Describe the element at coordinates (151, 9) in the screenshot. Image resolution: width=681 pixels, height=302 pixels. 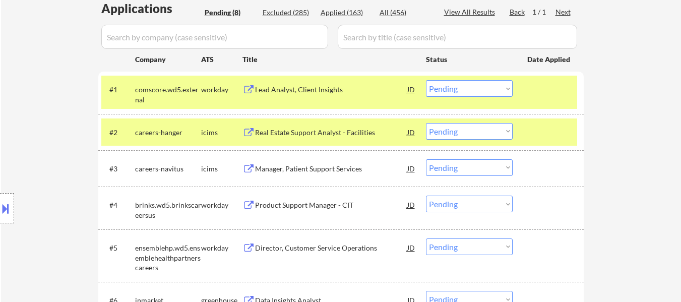
I see `div: Applications` at that location.